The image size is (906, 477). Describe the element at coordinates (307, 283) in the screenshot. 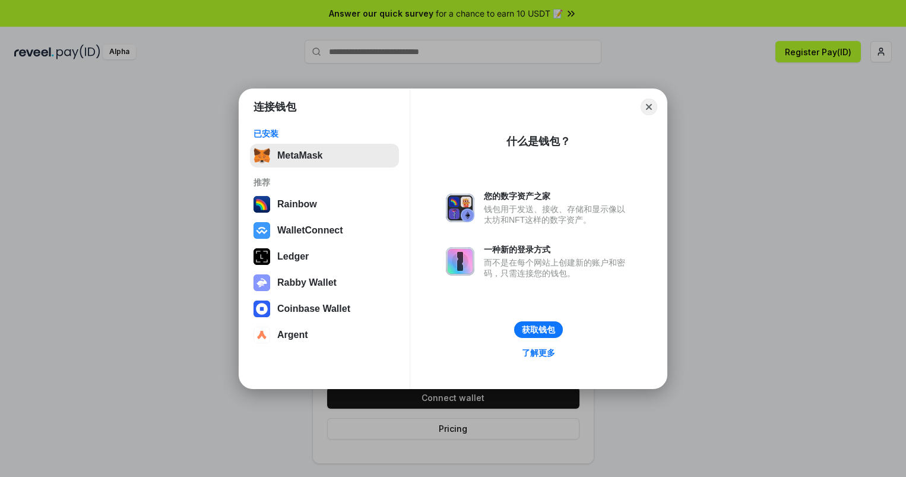

I see `div: Rabby Wallet` at that location.